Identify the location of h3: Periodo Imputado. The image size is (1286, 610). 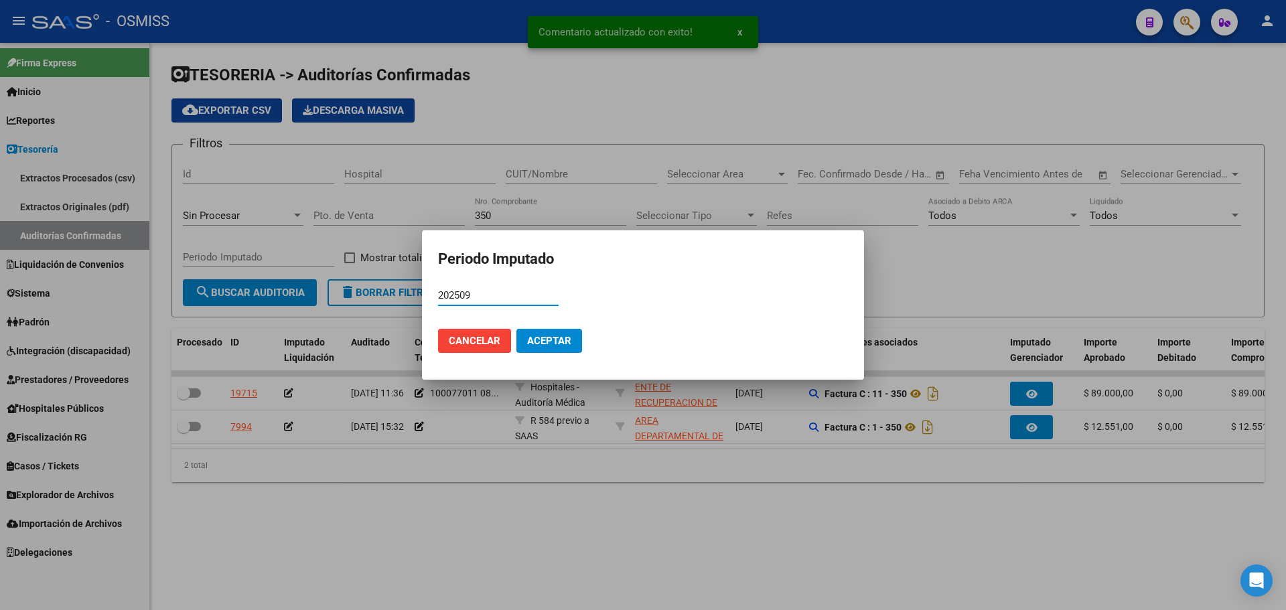
(643, 259).